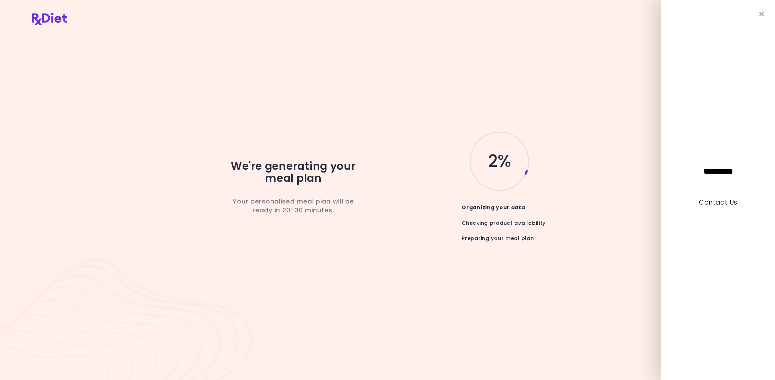 The image size is (775, 380). What do you see at coordinates (718, 202) in the screenshot?
I see `a: Contact Us` at bounding box center [718, 202].